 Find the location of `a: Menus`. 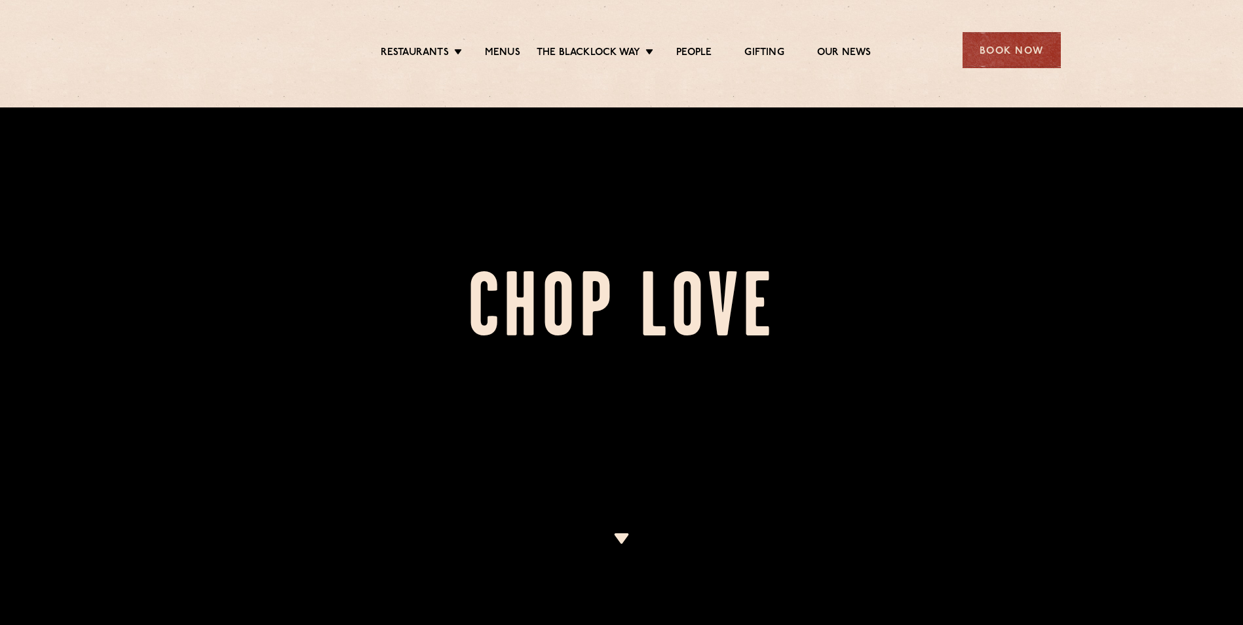

a: Menus is located at coordinates (503, 54).